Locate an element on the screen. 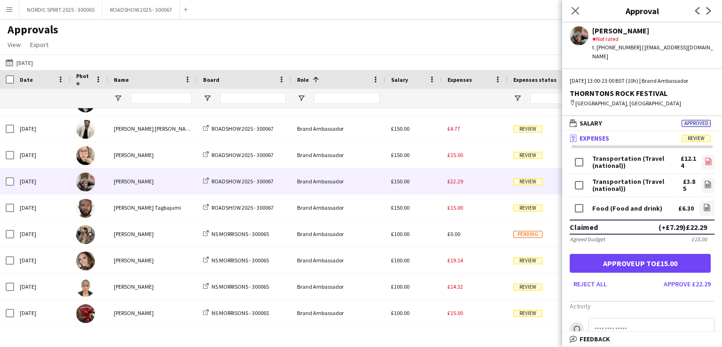 This screenshot has width=722, height=347. h3: Approval is located at coordinates (642, 11).